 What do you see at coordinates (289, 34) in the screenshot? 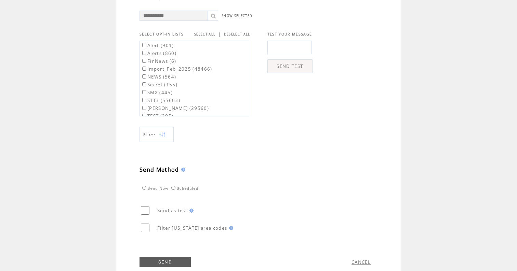
I see `span: TEST YOUR MESSAGE` at bounding box center [289, 34].